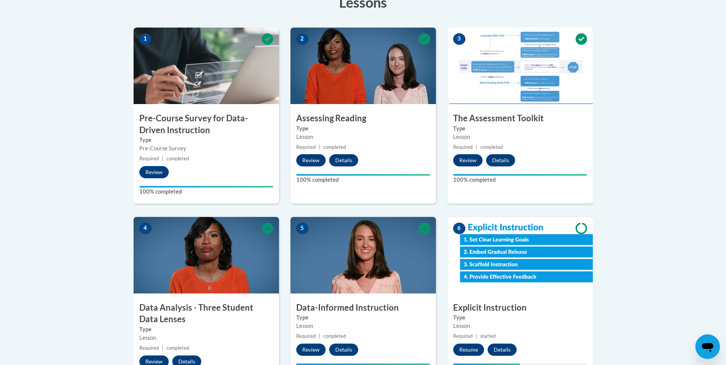  What do you see at coordinates (206, 149) in the screenshot?
I see `div: Pre-Course Survey` at bounding box center [206, 149].